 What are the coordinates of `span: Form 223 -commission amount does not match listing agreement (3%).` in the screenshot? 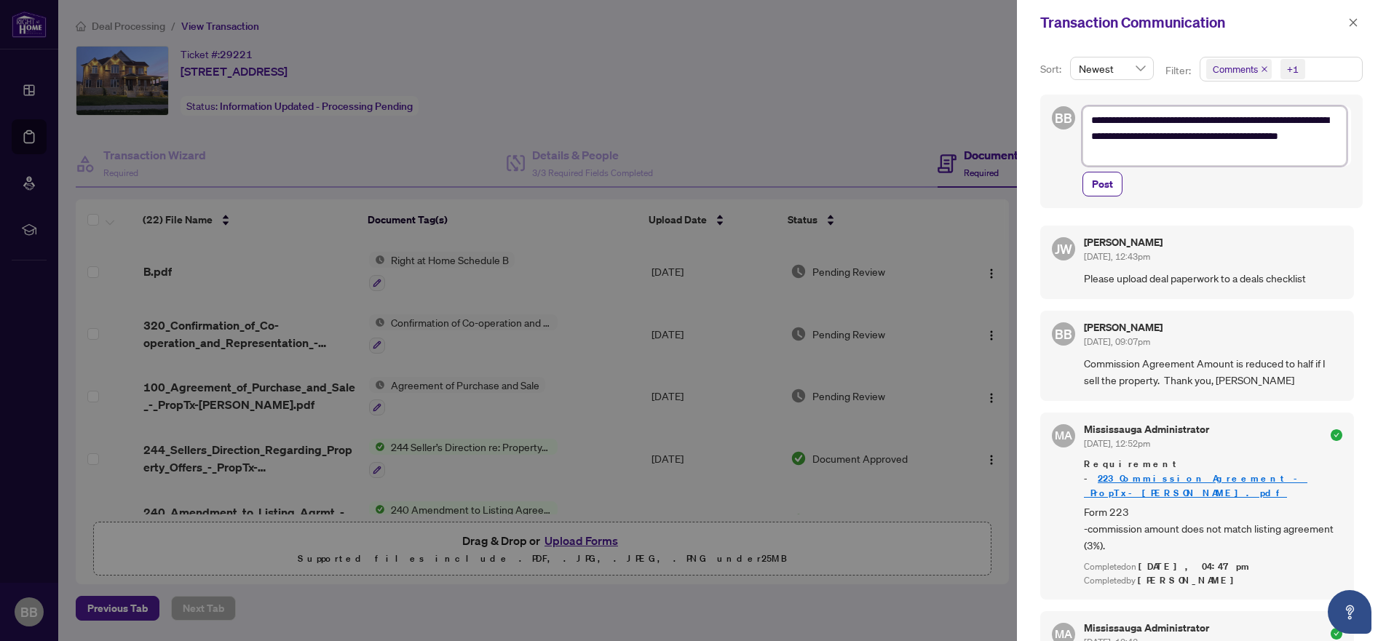 It's located at (1213, 529).